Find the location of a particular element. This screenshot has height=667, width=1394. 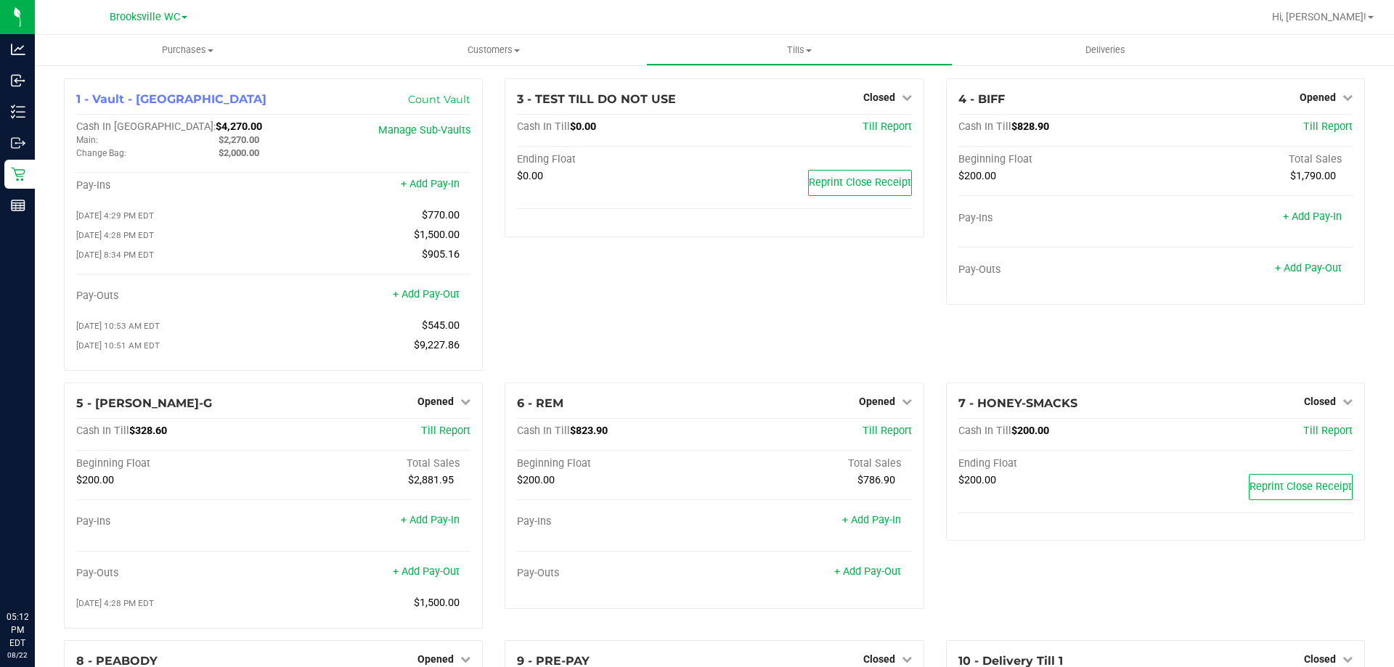

a: Manage Sub-Vaults is located at coordinates (424, 130).